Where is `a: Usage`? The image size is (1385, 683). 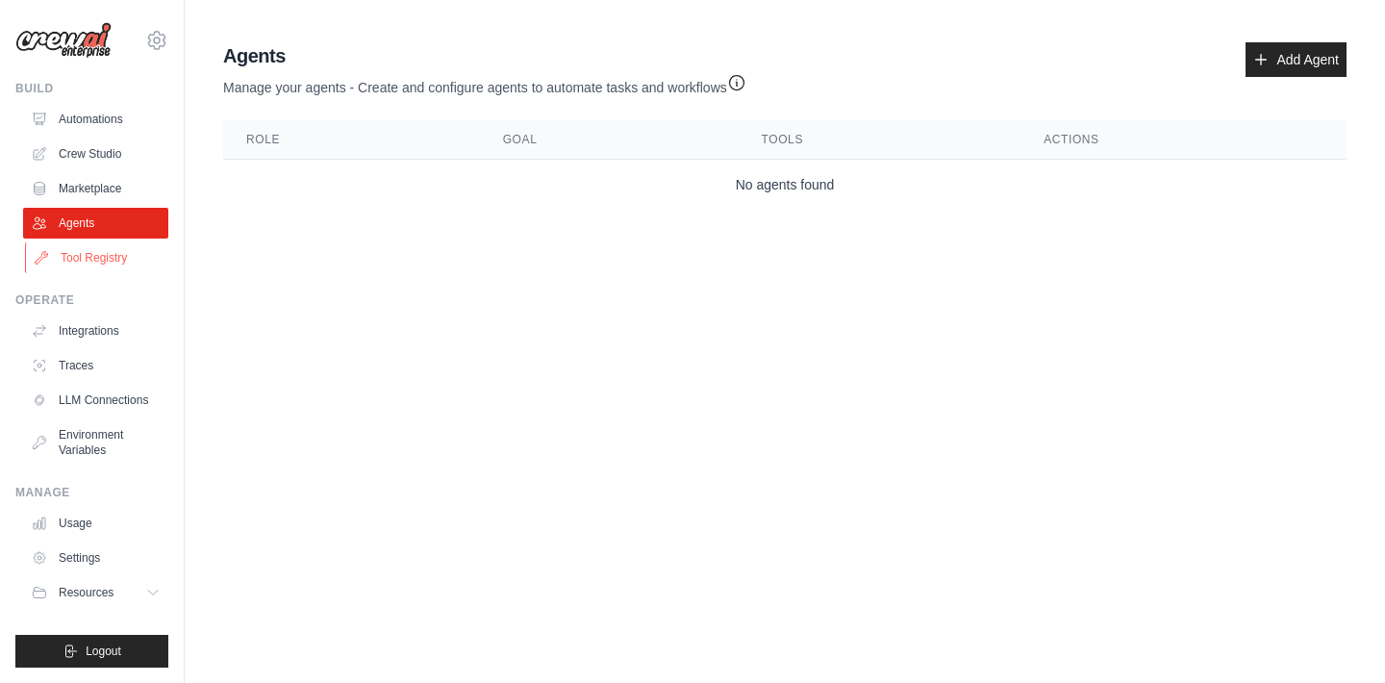
a: Usage is located at coordinates (95, 523).